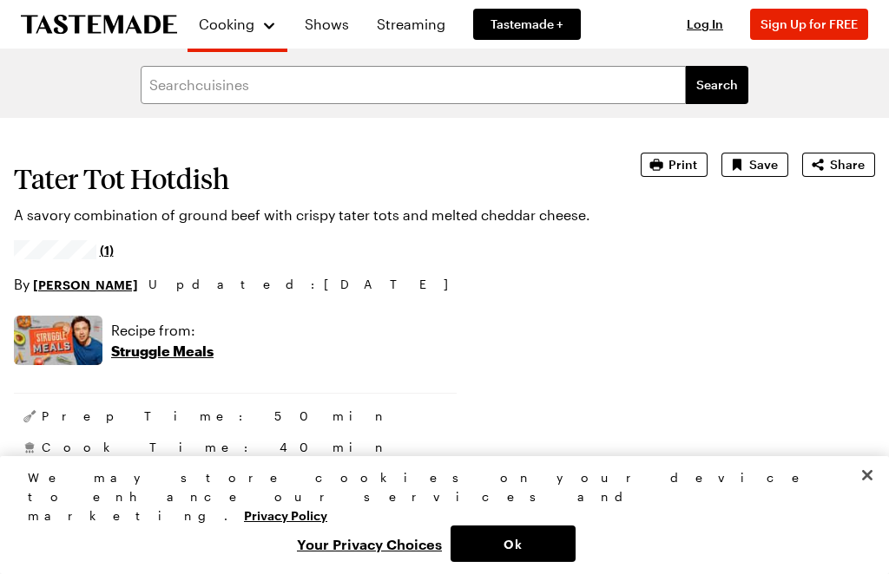  Describe the element at coordinates (237, 24) in the screenshot. I see `button: Cooking` at that location.